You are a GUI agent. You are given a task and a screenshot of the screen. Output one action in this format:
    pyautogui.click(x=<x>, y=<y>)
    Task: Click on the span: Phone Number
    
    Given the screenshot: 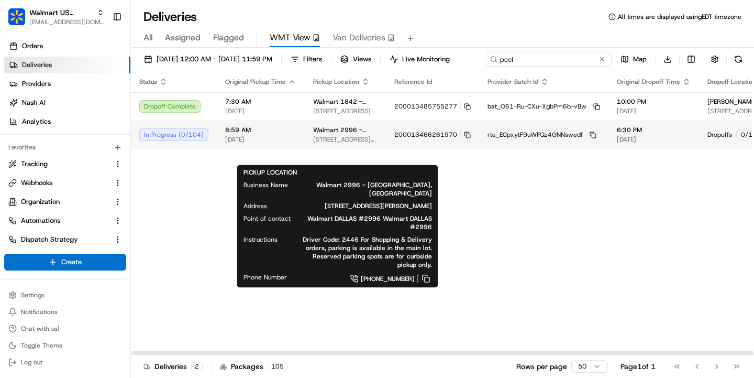 What is the action you would take?
    pyautogui.click(x=265, y=277)
    